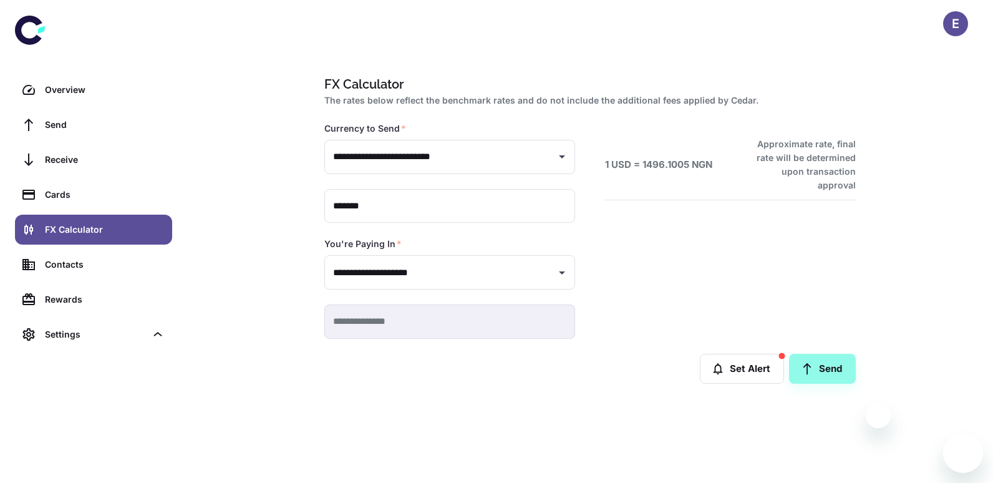 This screenshot has height=483, width=993. What do you see at coordinates (94, 230) in the screenshot?
I see `a: FX Calculator` at bounding box center [94, 230].